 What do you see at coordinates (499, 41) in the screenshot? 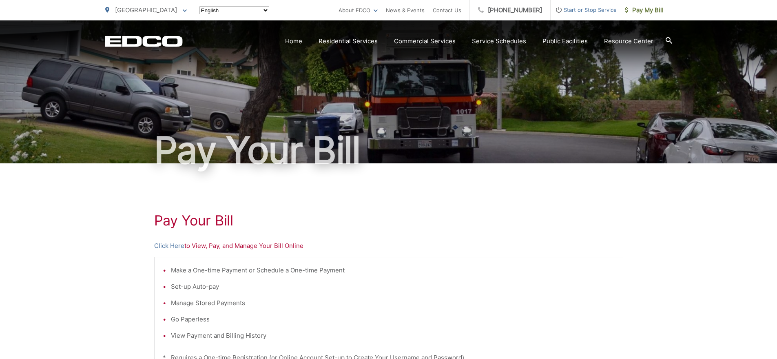
I see `a: Service Schedules` at bounding box center [499, 41].